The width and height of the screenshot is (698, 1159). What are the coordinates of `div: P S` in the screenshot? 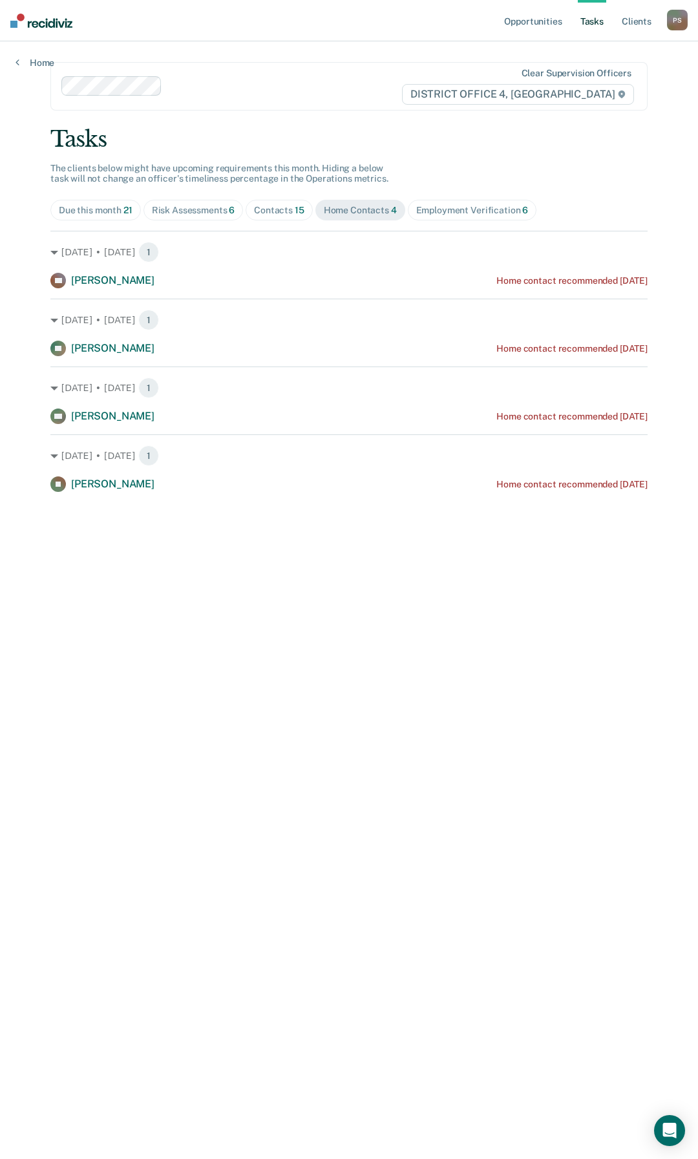 It's located at (677, 20).